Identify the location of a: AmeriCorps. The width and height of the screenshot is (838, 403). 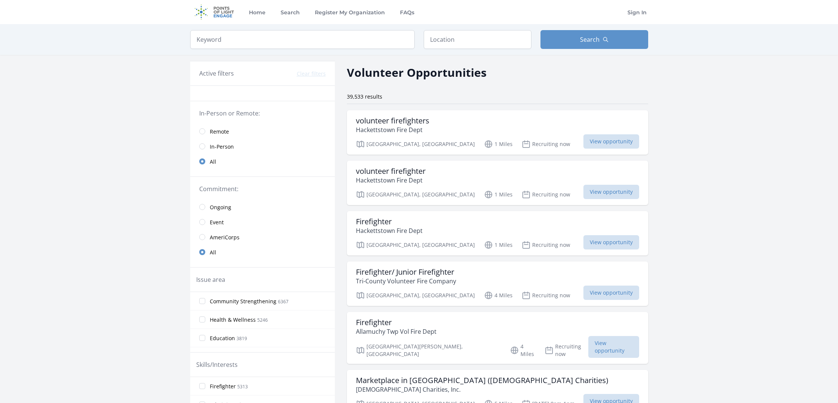
(262, 237).